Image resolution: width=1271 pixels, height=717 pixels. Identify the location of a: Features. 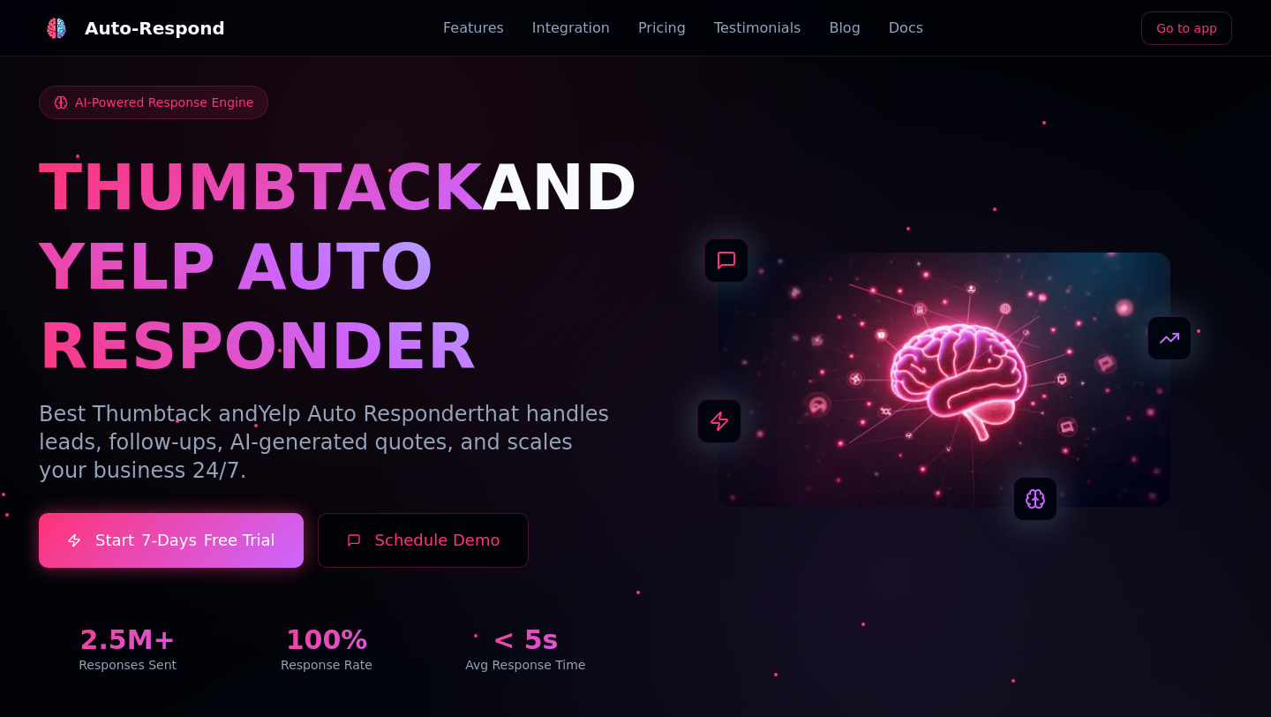
(473, 28).